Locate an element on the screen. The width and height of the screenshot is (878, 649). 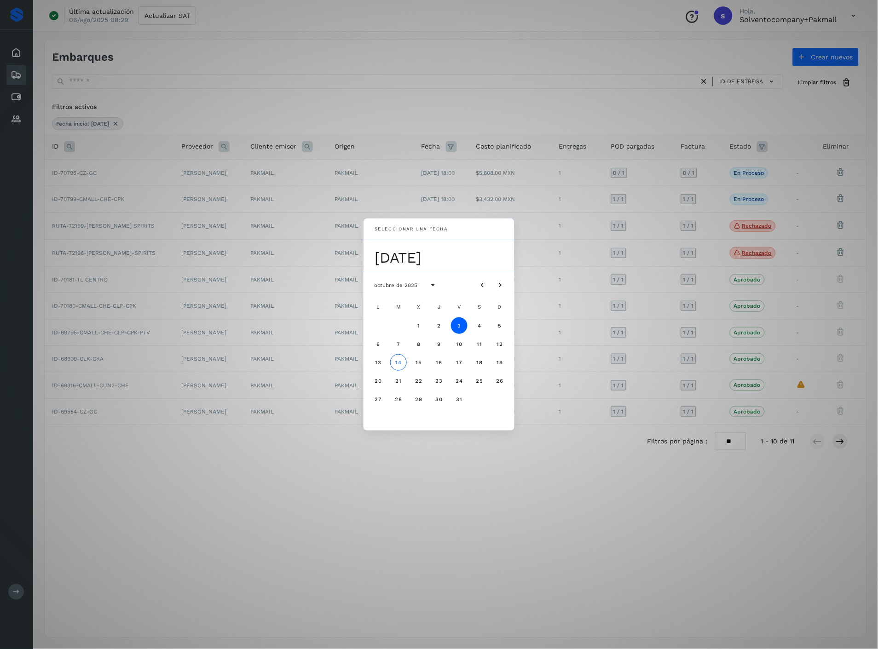
button: miércoles, 8 de octubre de 2025 is located at coordinates (419, 344).